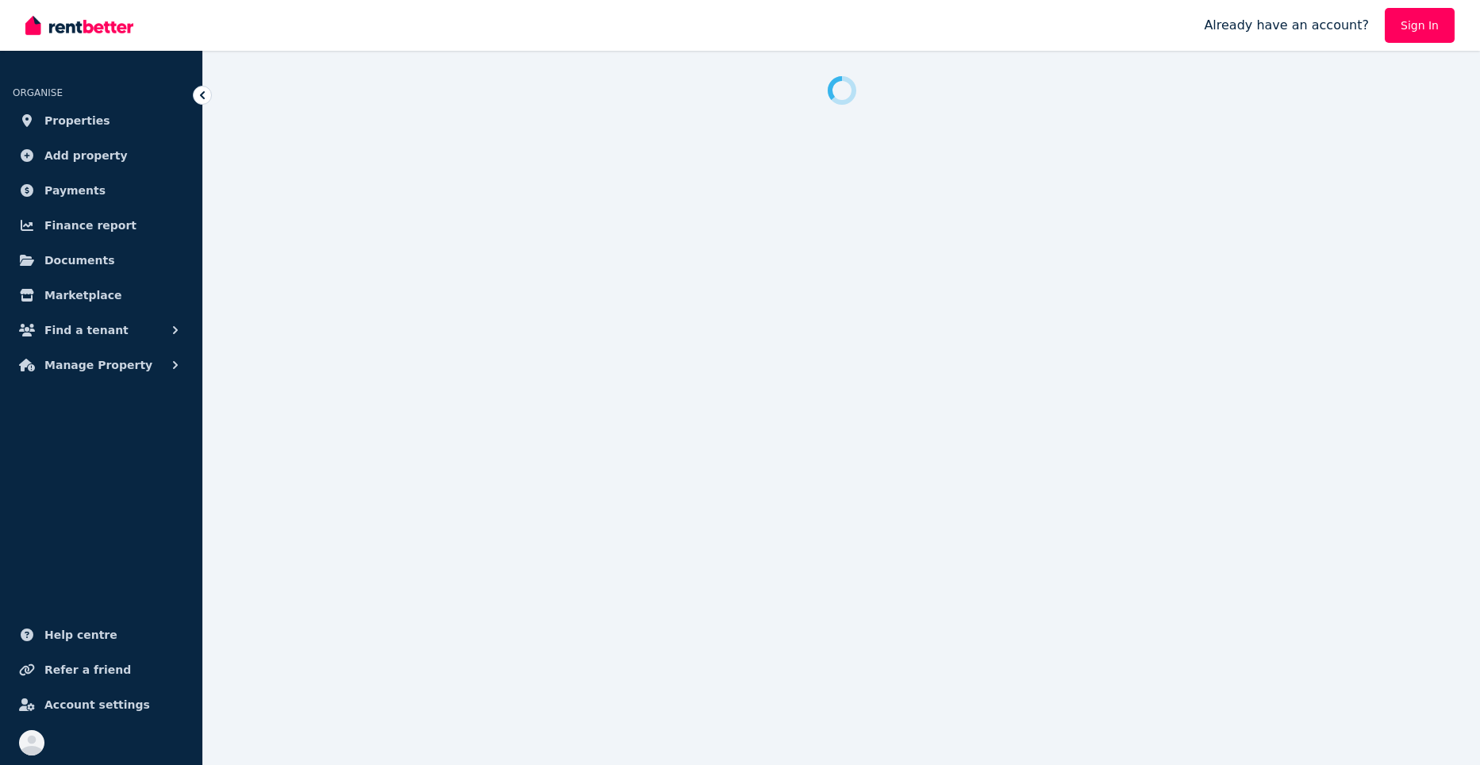 The height and width of the screenshot is (765, 1480). I want to click on a: Documents, so click(101, 260).